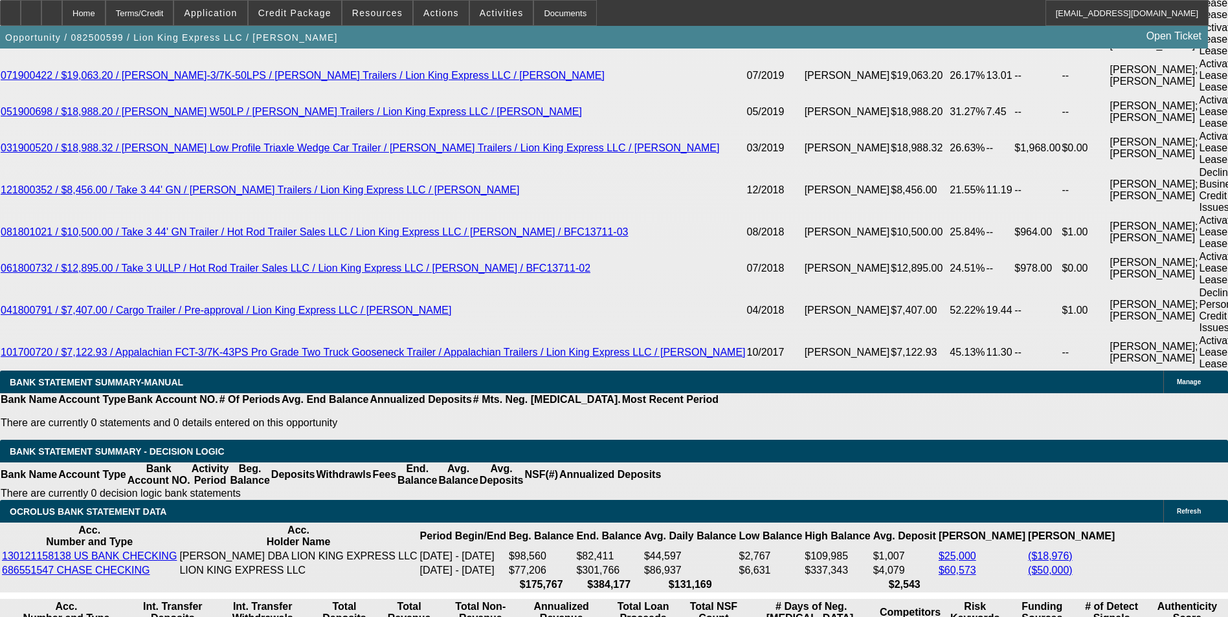  Describe the element at coordinates (967, 76) in the screenshot. I see `td: 26.17%` at that location.